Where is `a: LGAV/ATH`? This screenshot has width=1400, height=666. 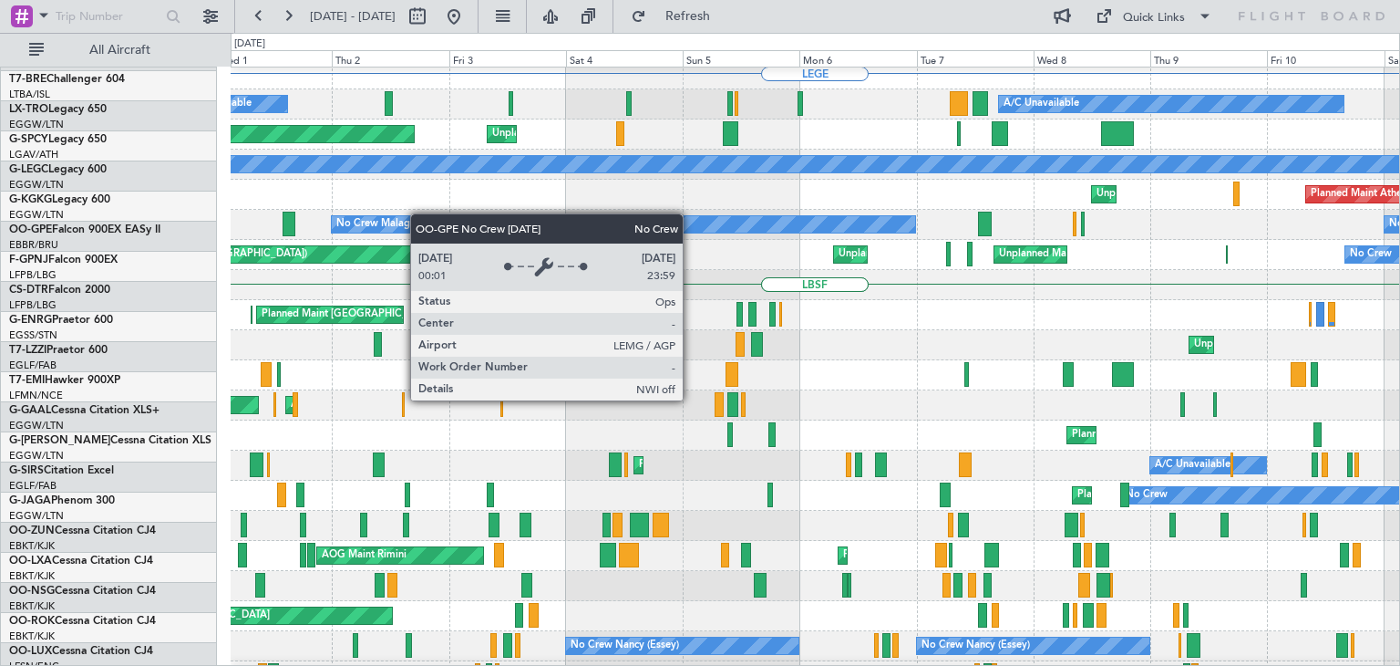 a: LGAV/ATH is located at coordinates (34, 154).